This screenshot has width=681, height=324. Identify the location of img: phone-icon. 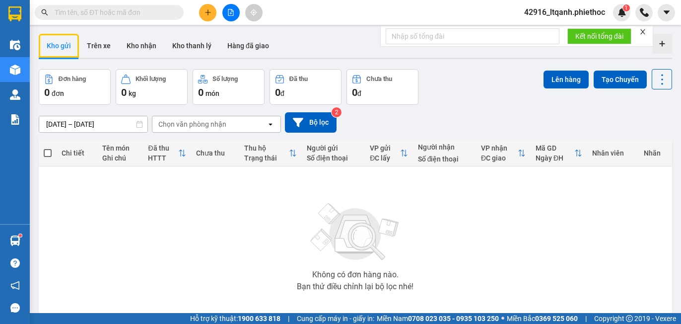
(644, 12).